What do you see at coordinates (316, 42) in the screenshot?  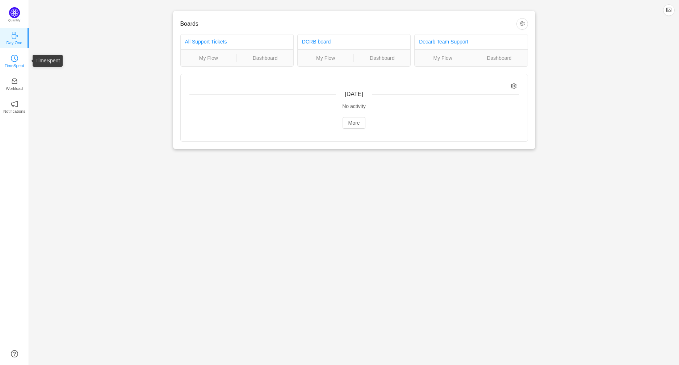 I see `a: DCRB board` at bounding box center [316, 42].